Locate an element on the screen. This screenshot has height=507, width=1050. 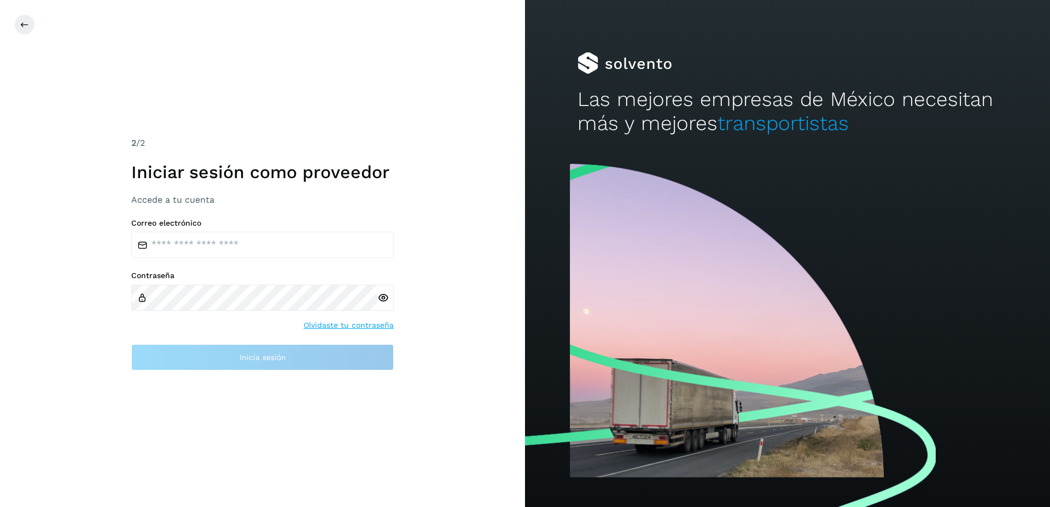
a: Olvidaste tu contraseña is located at coordinates (348, 325).